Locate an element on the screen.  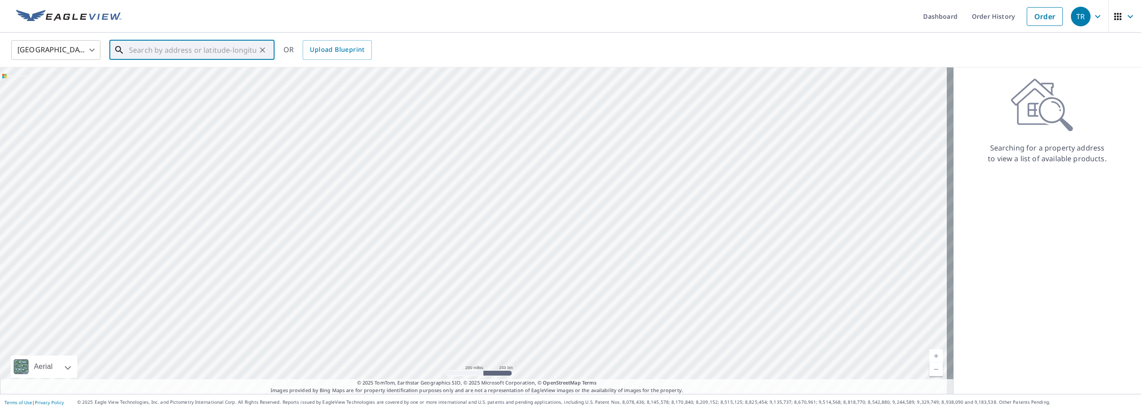
div: OR is located at coordinates (328, 50).